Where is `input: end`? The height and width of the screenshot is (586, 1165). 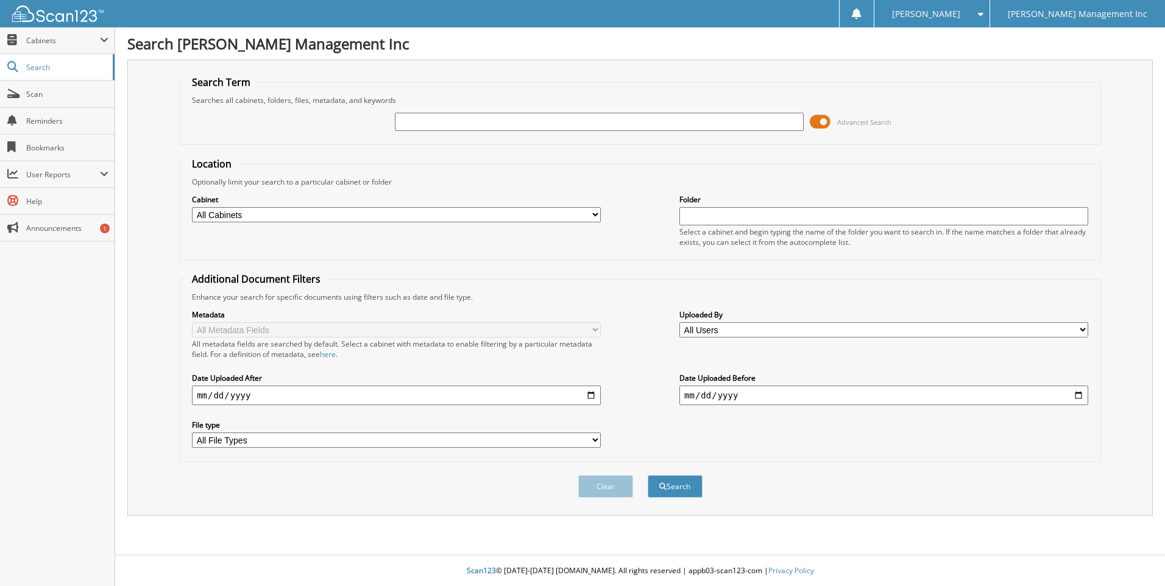 input: end is located at coordinates (883, 395).